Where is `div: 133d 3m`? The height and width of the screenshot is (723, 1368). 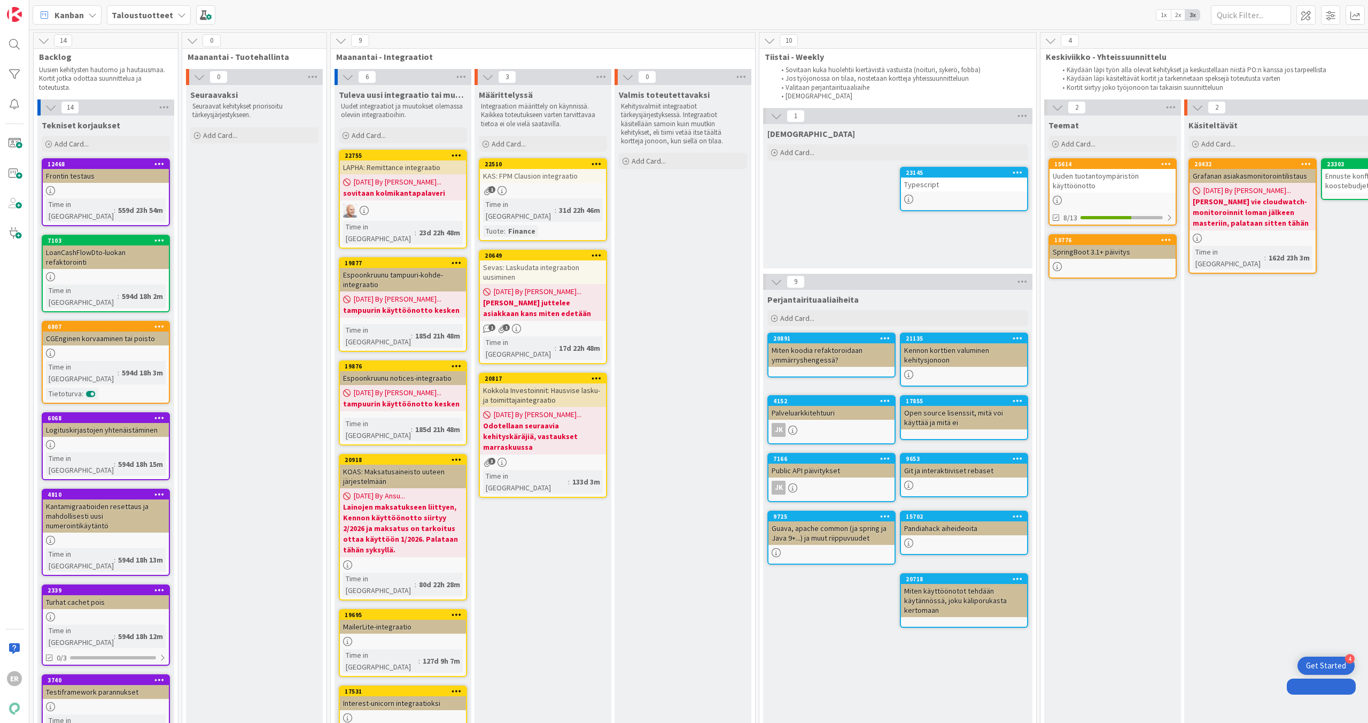
div: 133d 3m is located at coordinates (586, 482).